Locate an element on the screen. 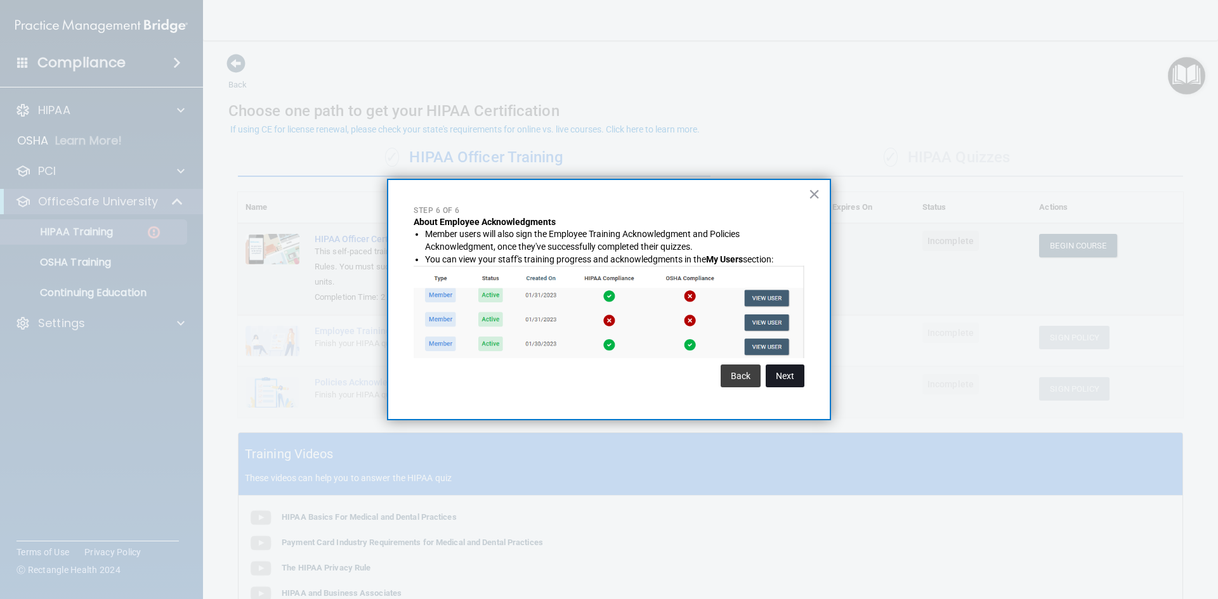  li: Member users will also sign the Employee Training Acknowledgment and Policies Acknowledgment, onc... is located at coordinates (615, 240).